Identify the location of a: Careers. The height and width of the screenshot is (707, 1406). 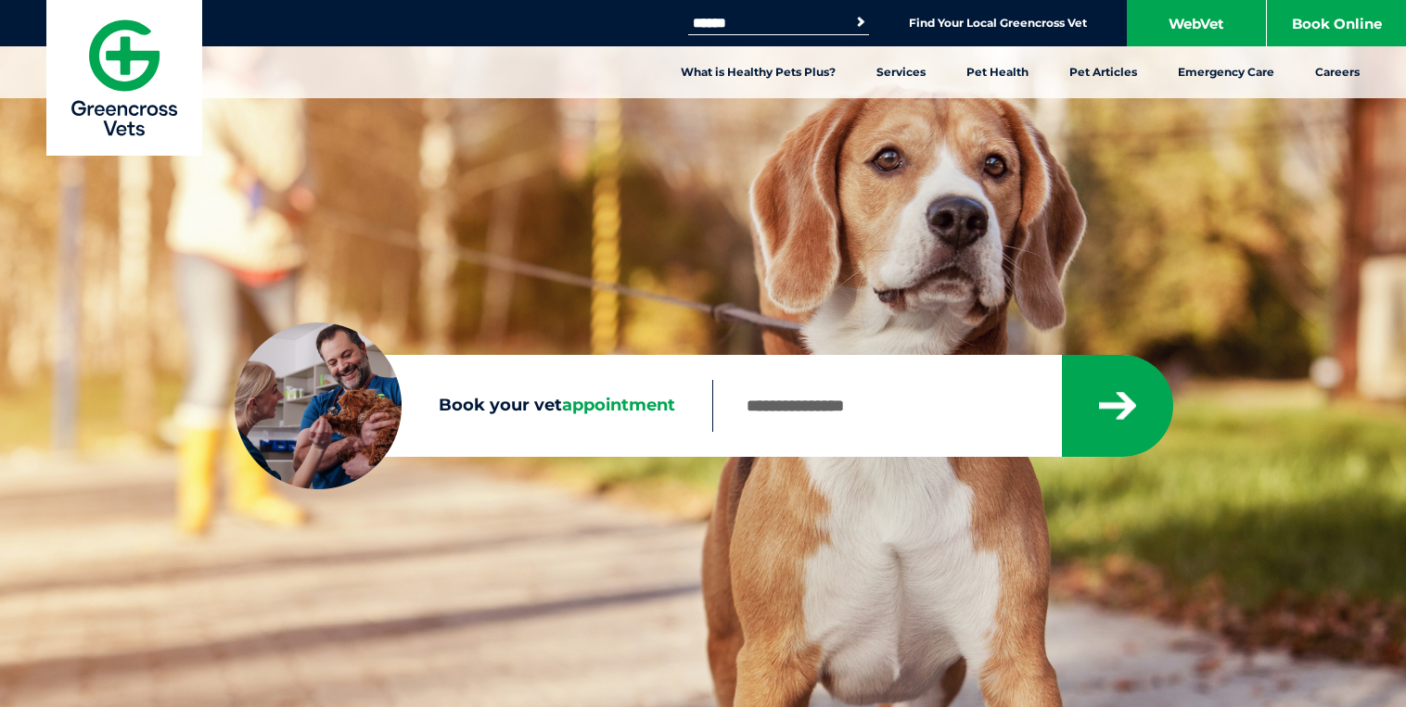
(1337, 72).